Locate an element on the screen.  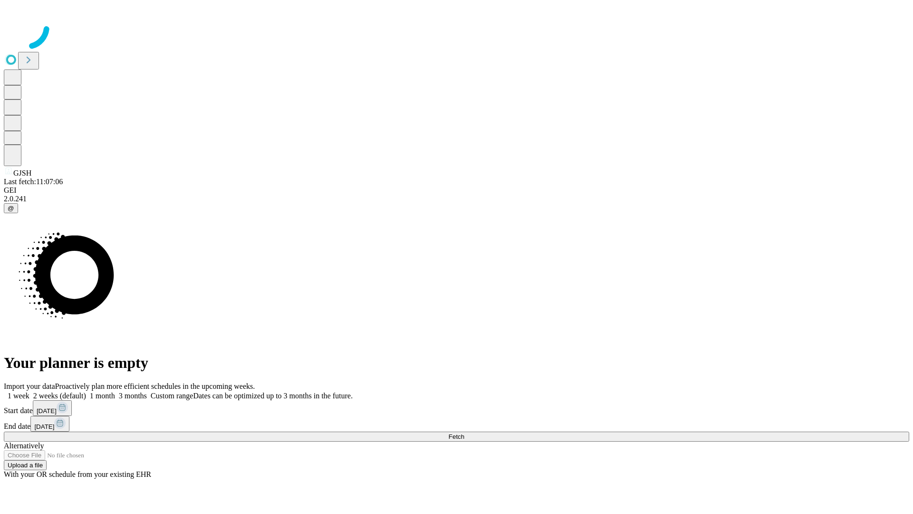
span: Custom range is located at coordinates (172, 395).